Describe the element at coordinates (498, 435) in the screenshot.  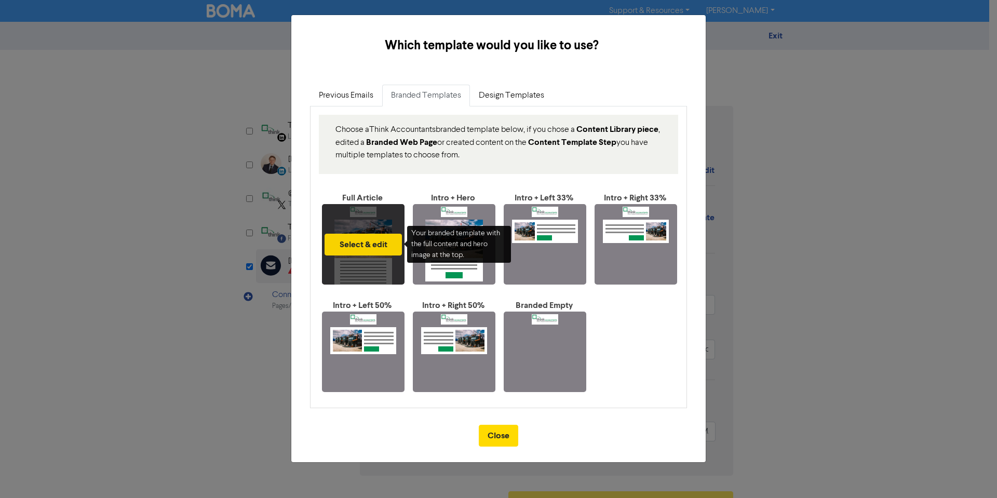
I see `button: Close` at that location.